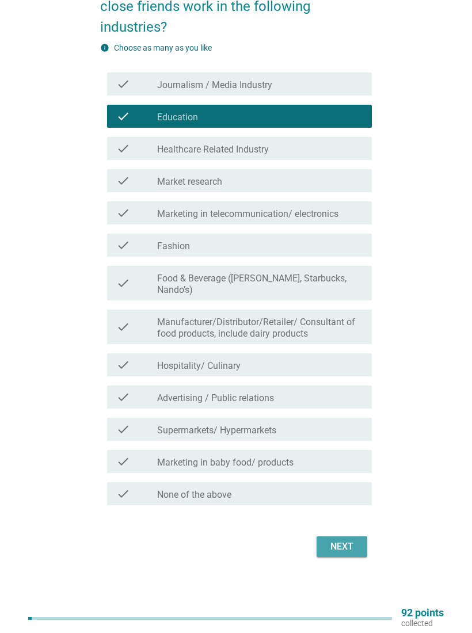  What do you see at coordinates (225, 463) in the screenshot?
I see `label: Marketing in baby food/ products` at bounding box center [225, 463].